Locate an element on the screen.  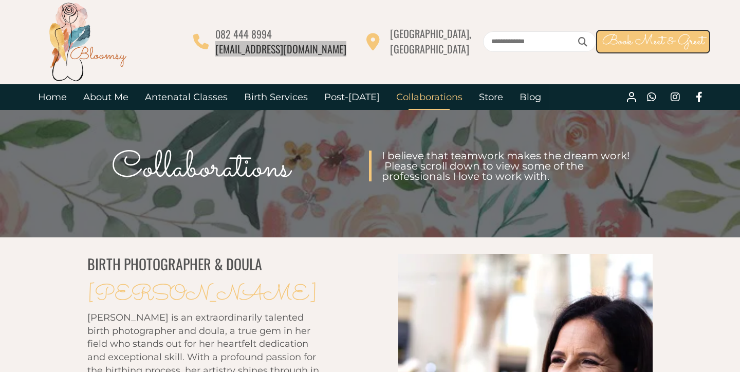
img: Bloomsy is located at coordinates (87, 42).